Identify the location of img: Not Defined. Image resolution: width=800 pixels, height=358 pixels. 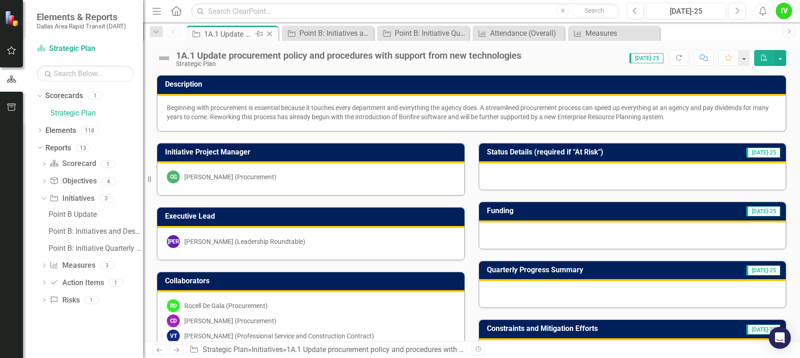
(164, 58).